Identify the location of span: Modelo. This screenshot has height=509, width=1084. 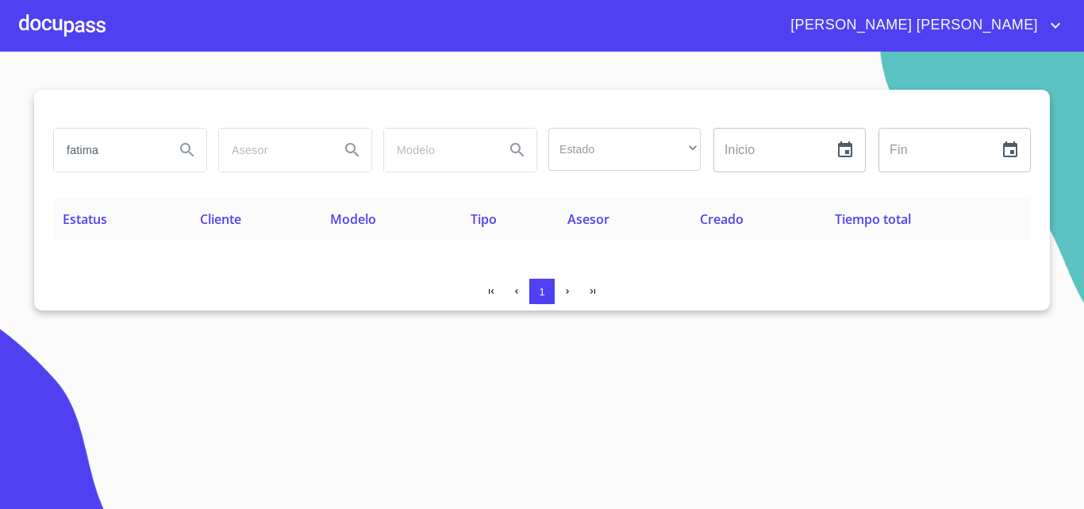
(353, 219).